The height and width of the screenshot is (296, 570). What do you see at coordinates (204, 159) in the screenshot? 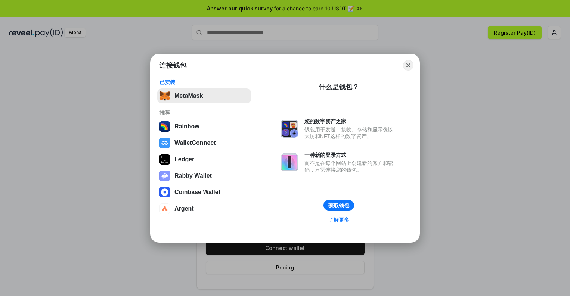
I see `button: Ledger` at bounding box center [204, 159].